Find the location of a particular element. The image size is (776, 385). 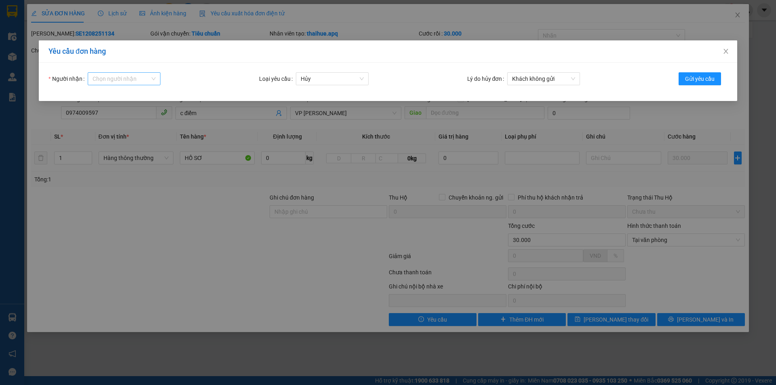

span: Hủy is located at coordinates (332, 79).